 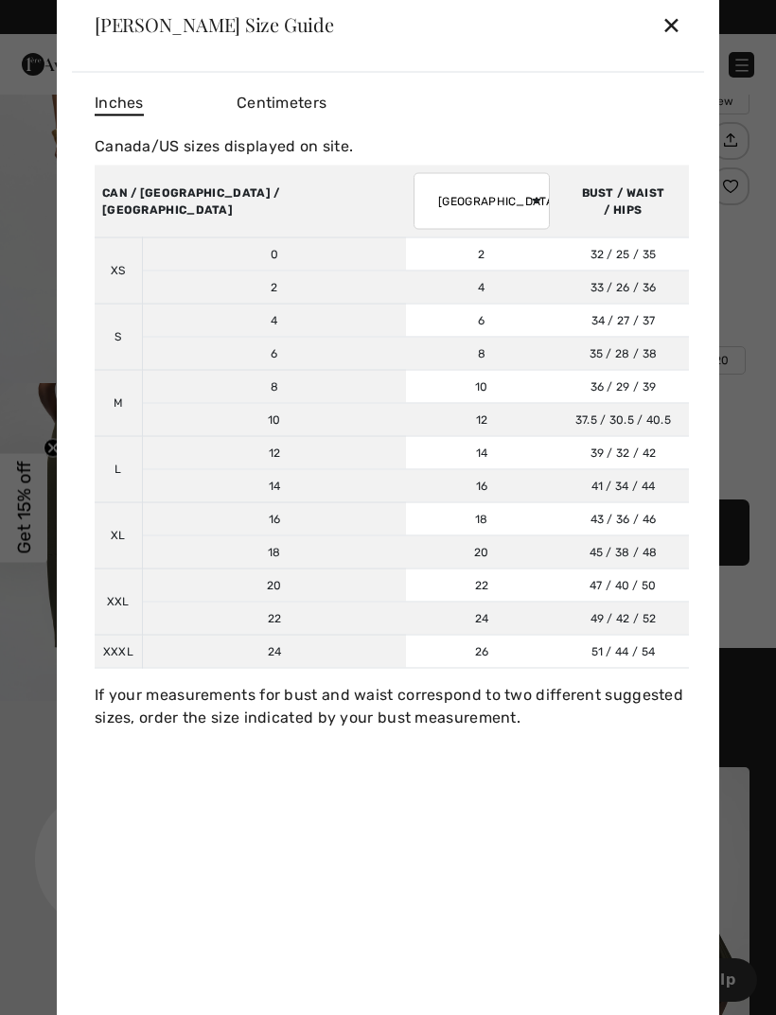 I want to click on span: 37.5 / 30.5 / 40.5, so click(x=622, y=419).